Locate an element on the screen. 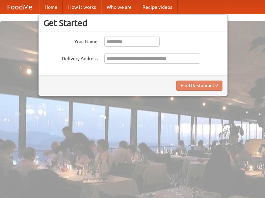  button: Find Restaurants! is located at coordinates (199, 85).